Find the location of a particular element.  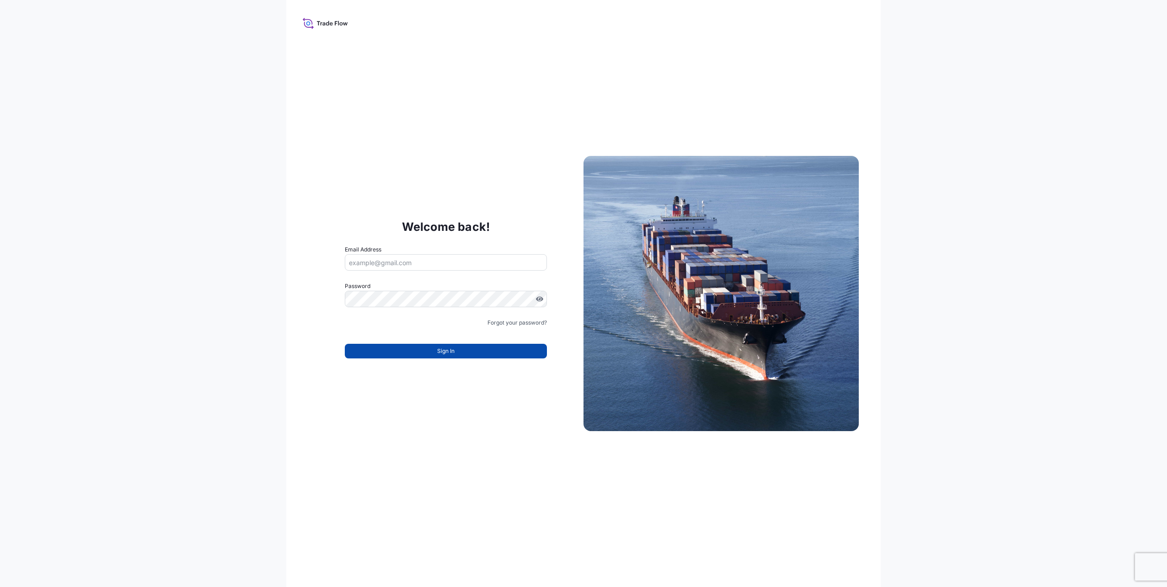

img: Ship illustration is located at coordinates (721, 294).